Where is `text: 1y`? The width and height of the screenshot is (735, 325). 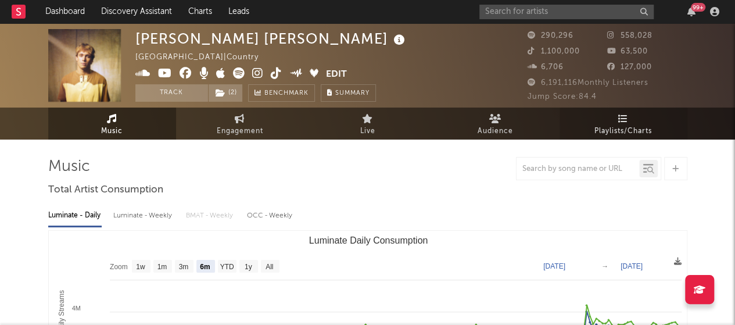 text: 1y is located at coordinates (248, 267).